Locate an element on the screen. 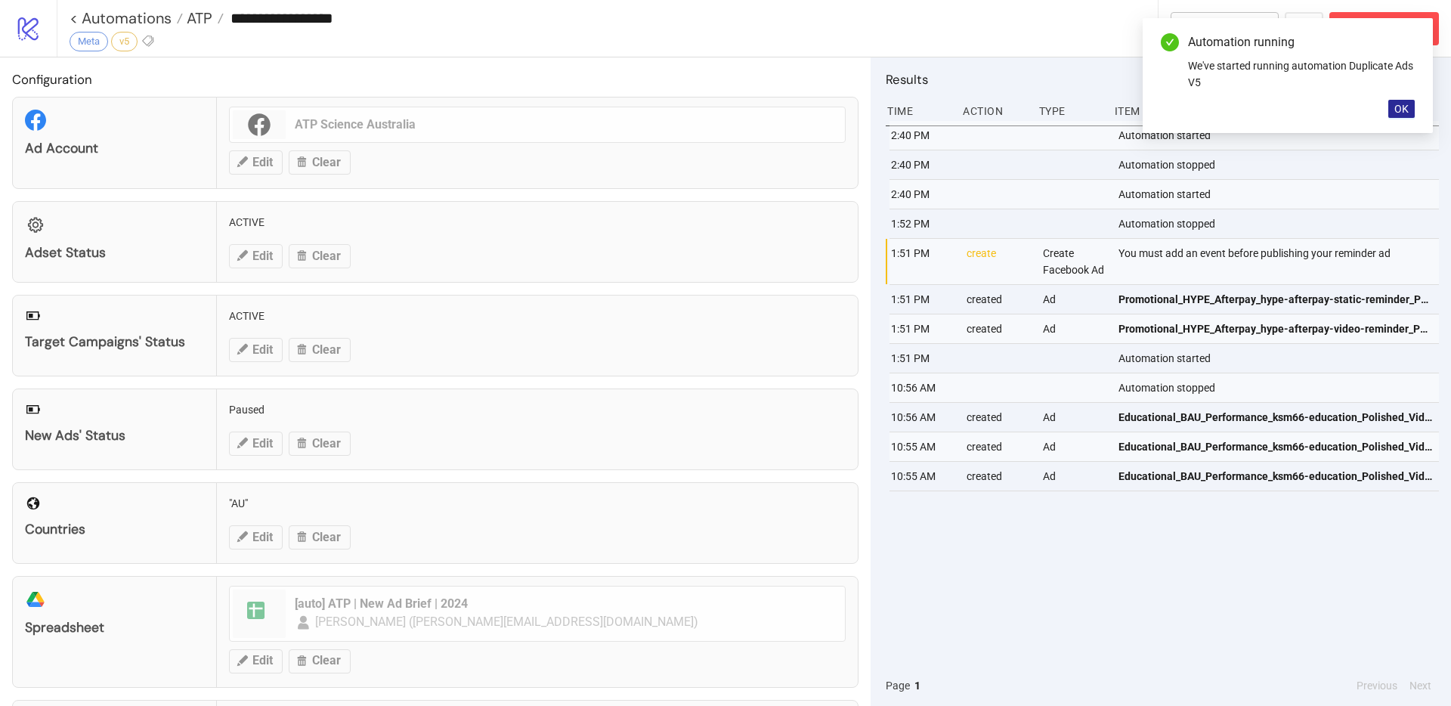 The width and height of the screenshot is (1451, 706). span: ATP is located at coordinates (197, 18).